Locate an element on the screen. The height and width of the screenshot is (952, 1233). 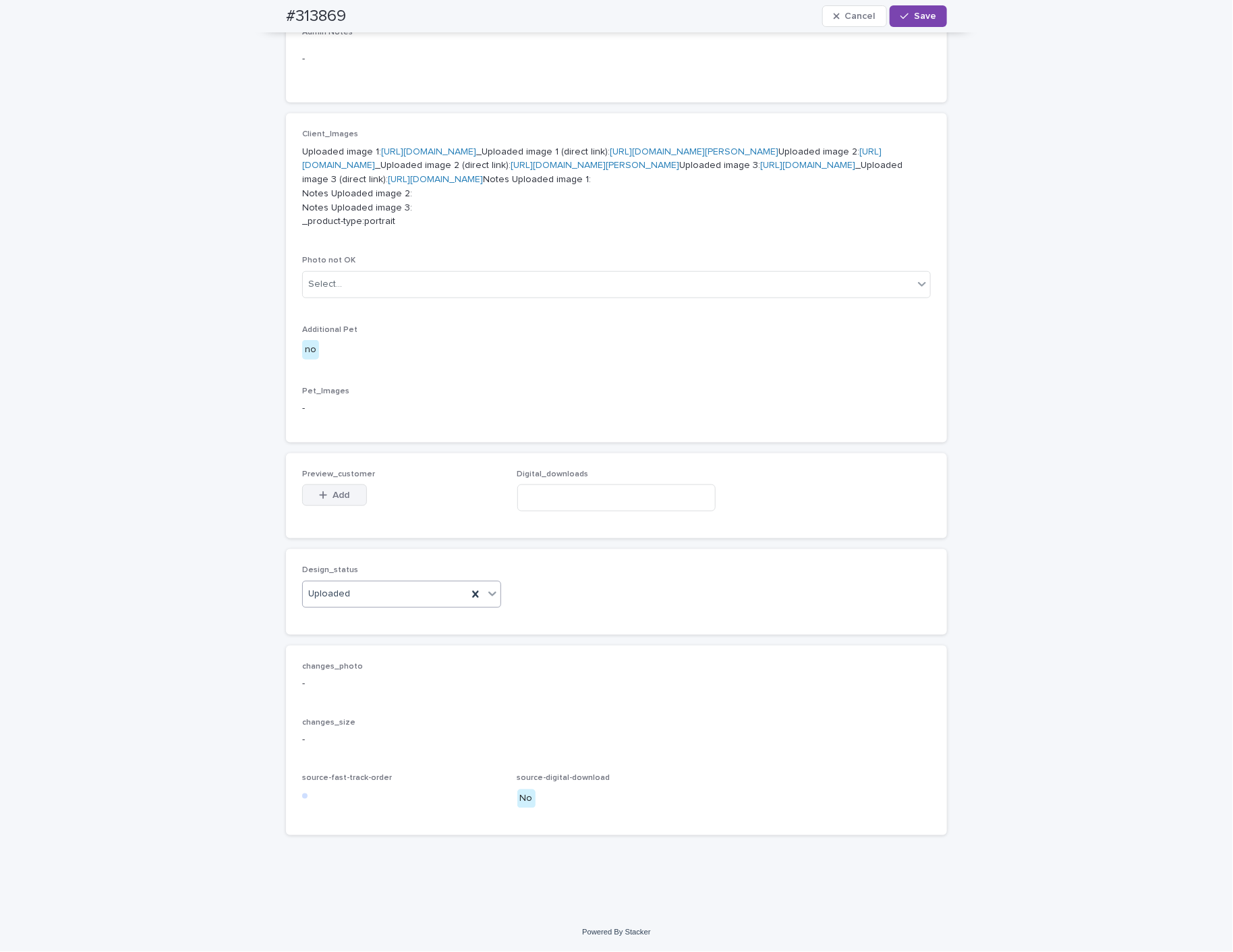
span: Add is located at coordinates (341, 495).